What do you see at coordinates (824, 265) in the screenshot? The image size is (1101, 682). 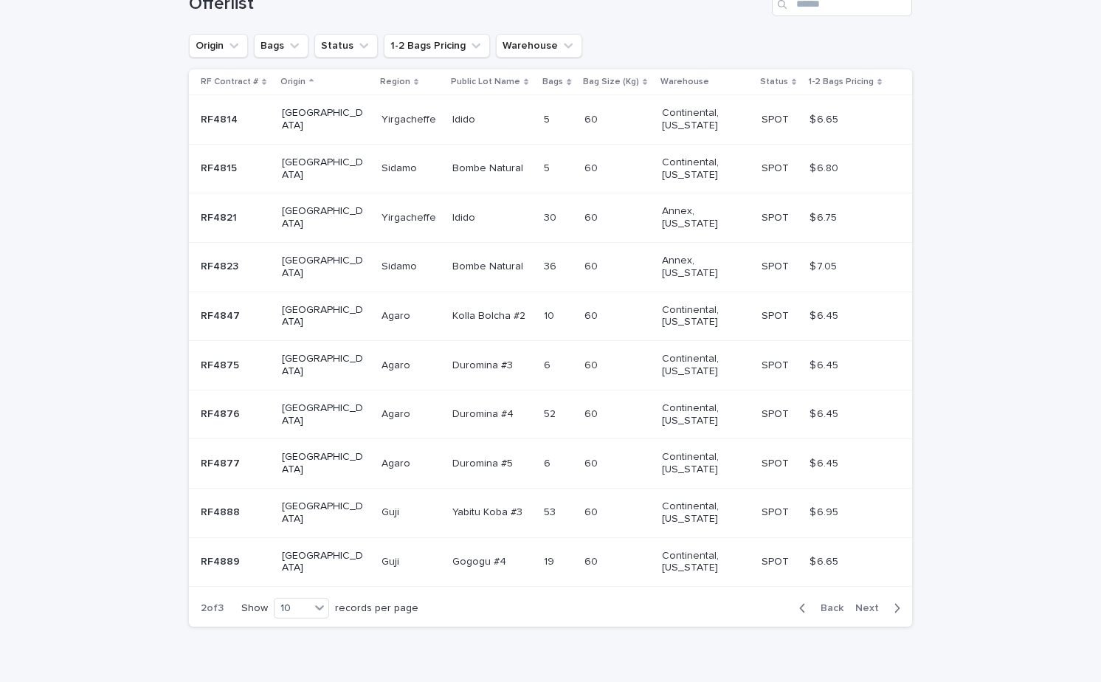 I see `p: $ 7.05` at bounding box center [824, 265].